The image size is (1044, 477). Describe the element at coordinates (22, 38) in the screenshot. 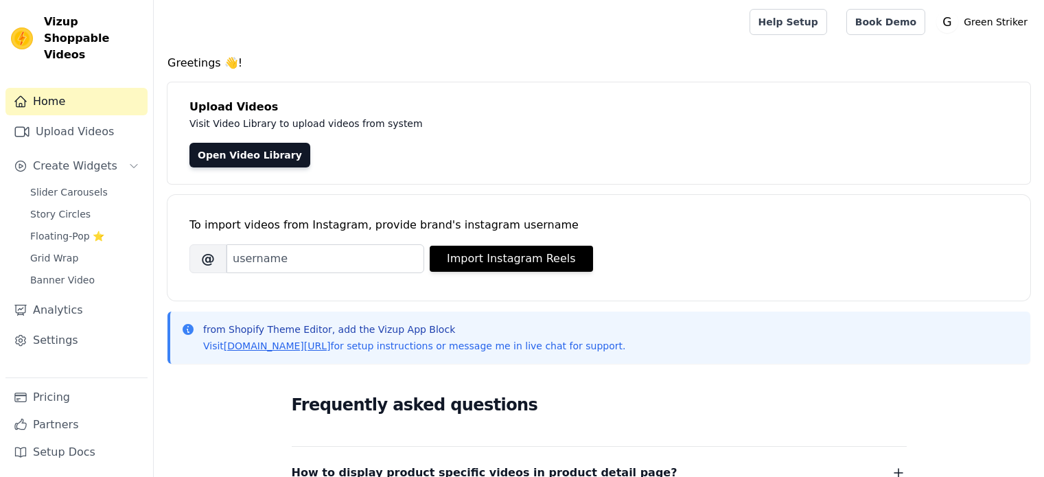

I see `img: Vizup` at that location.